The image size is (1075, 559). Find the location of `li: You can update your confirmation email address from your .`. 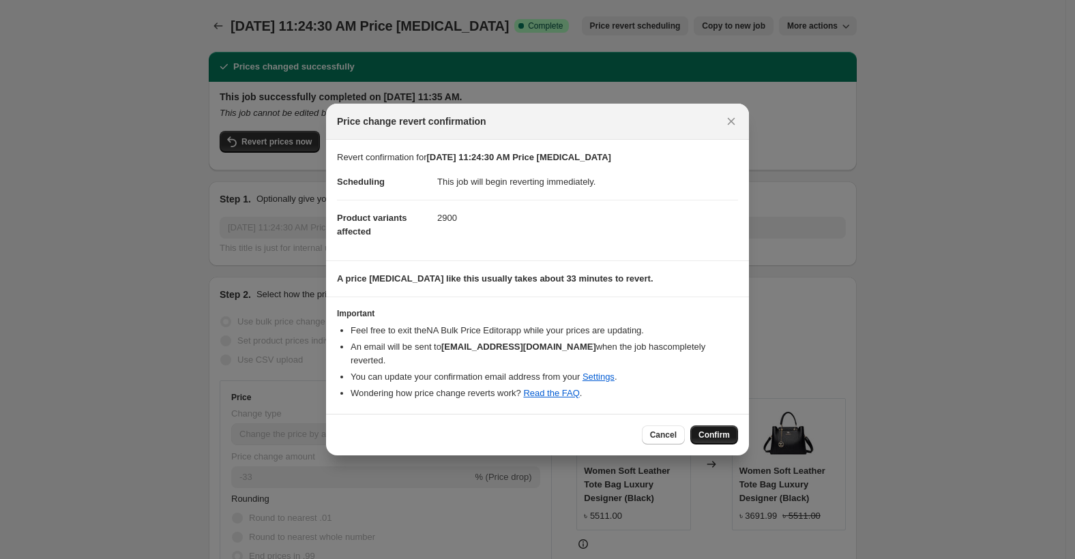

li: You can update your confirmation email address from your . is located at coordinates (544, 377).